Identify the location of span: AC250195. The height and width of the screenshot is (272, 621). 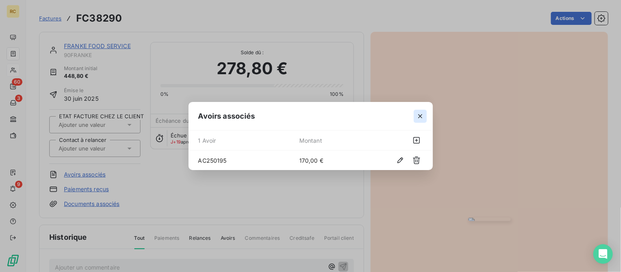
(249, 160).